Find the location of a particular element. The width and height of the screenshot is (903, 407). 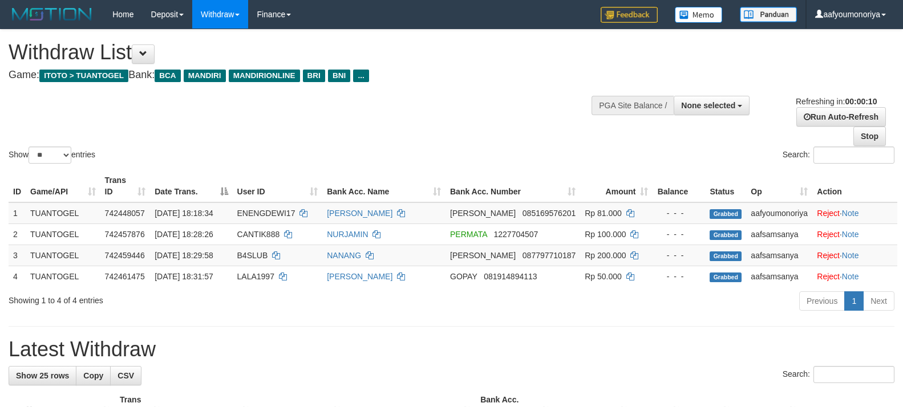

td: 1 is located at coordinates (17, 213).